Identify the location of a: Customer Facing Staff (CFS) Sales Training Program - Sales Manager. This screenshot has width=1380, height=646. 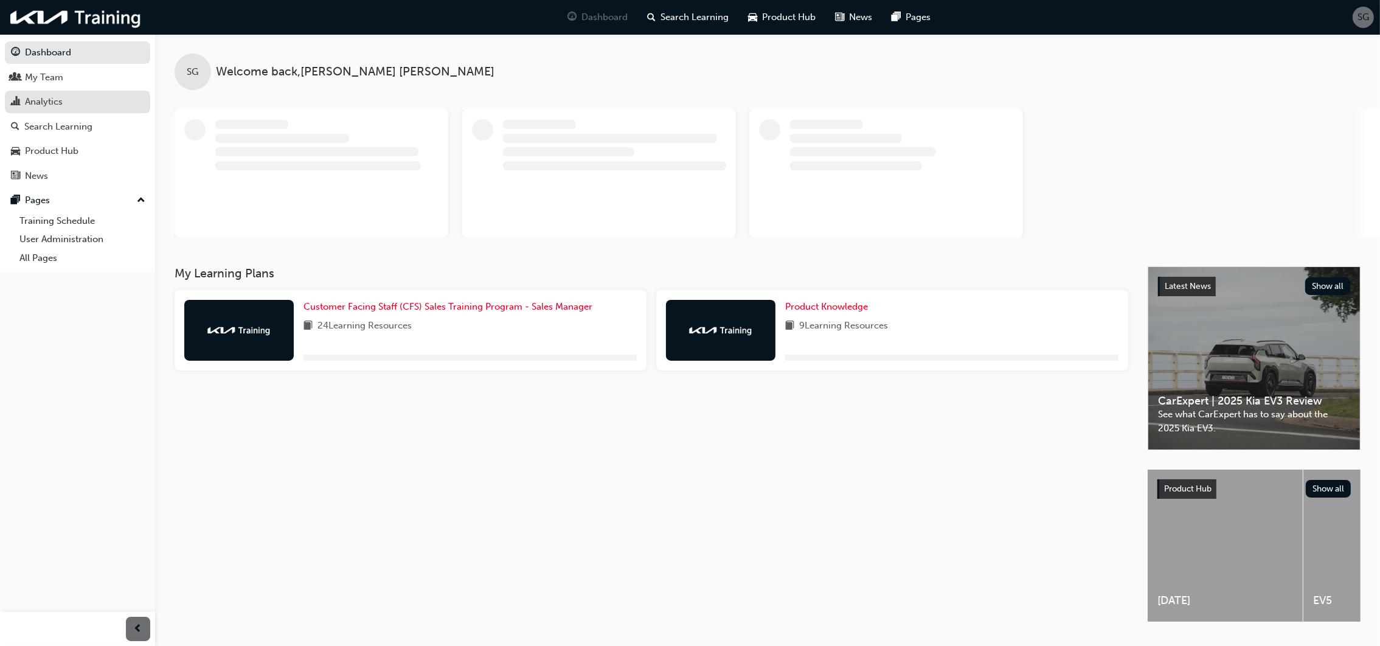
(450, 306).